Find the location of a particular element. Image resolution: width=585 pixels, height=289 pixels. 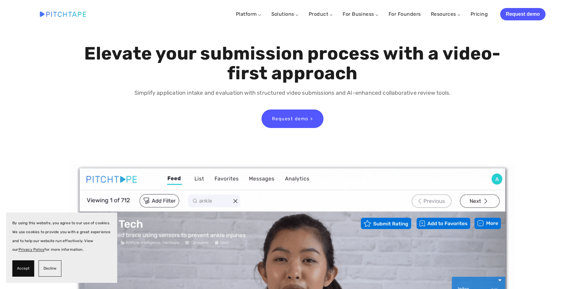

a: Privacy Policy is located at coordinates (31, 250).